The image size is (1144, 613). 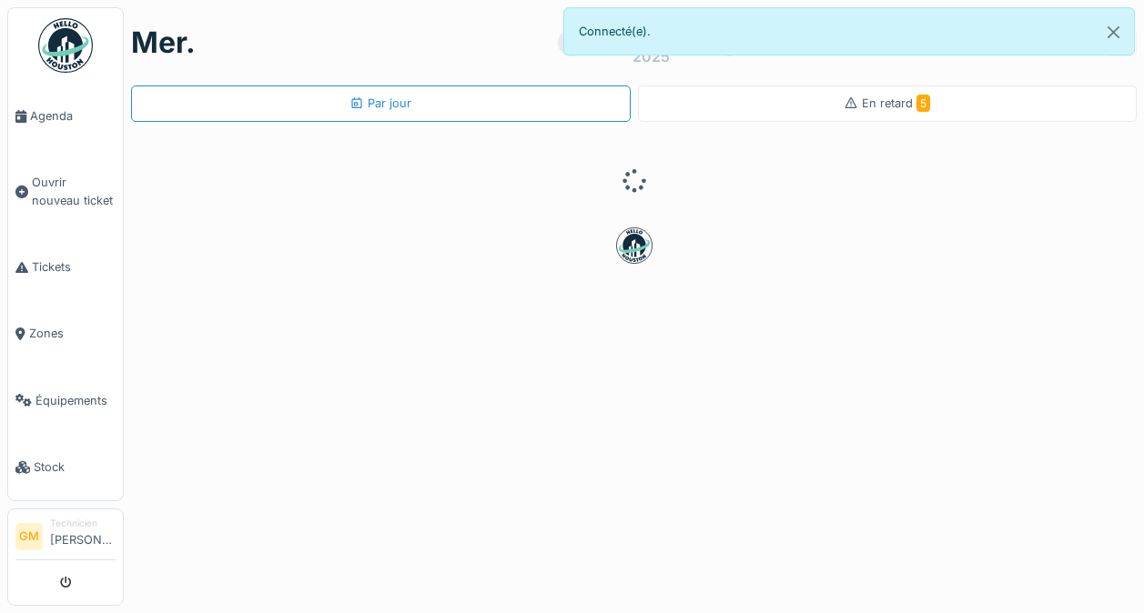 I want to click on span: Équipements, so click(x=76, y=400).